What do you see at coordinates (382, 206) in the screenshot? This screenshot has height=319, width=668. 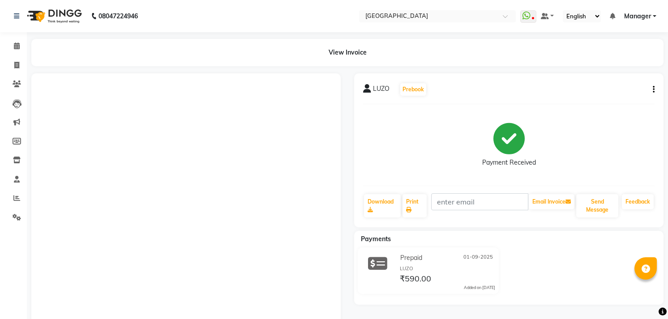 I see `a: Download` at bounding box center [382, 206].